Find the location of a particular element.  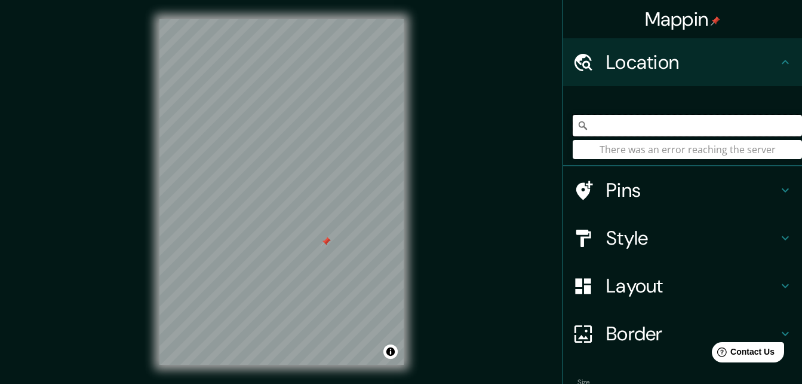

div: Layout is located at coordinates (683, 286).